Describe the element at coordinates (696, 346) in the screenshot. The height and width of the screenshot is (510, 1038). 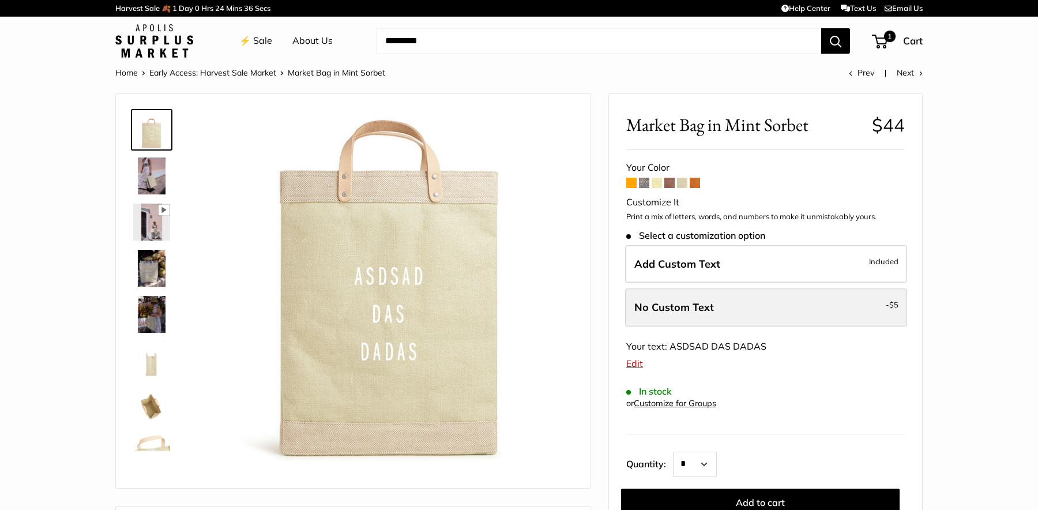
I see `span: Your text: ASDSAD DAS DADAS` at that location.